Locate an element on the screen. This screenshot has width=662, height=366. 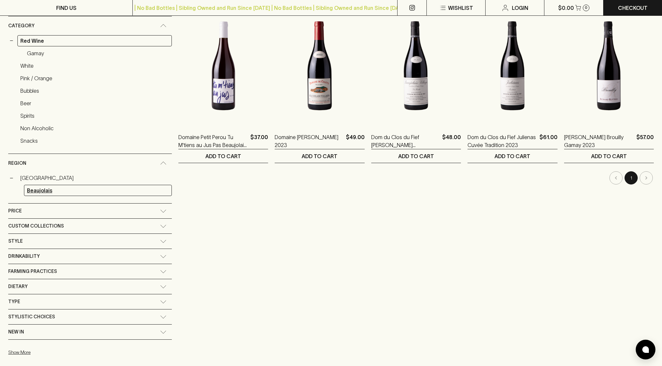
p: 0 is located at coordinates (586, 8).